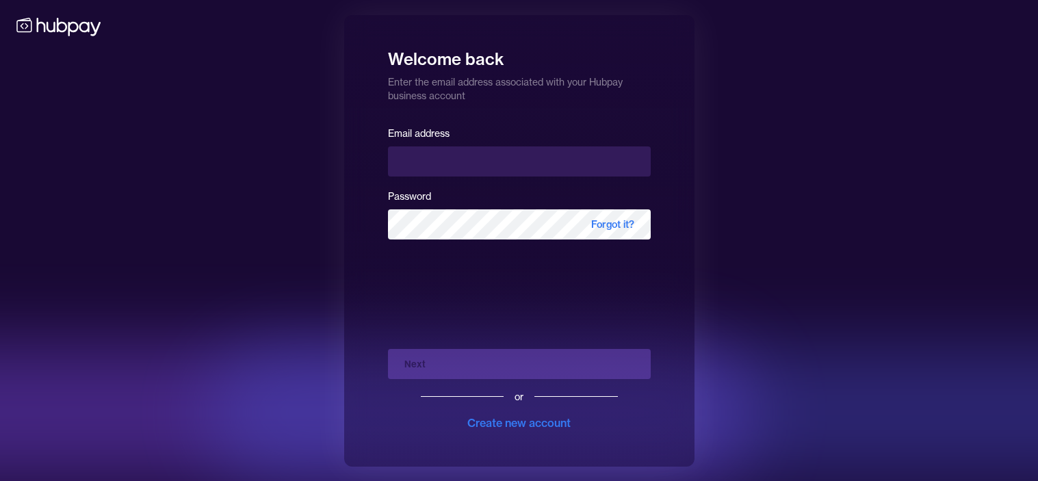  Describe the element at coordinates (519, 397) in the screenshot. I see `div: or` at that location.